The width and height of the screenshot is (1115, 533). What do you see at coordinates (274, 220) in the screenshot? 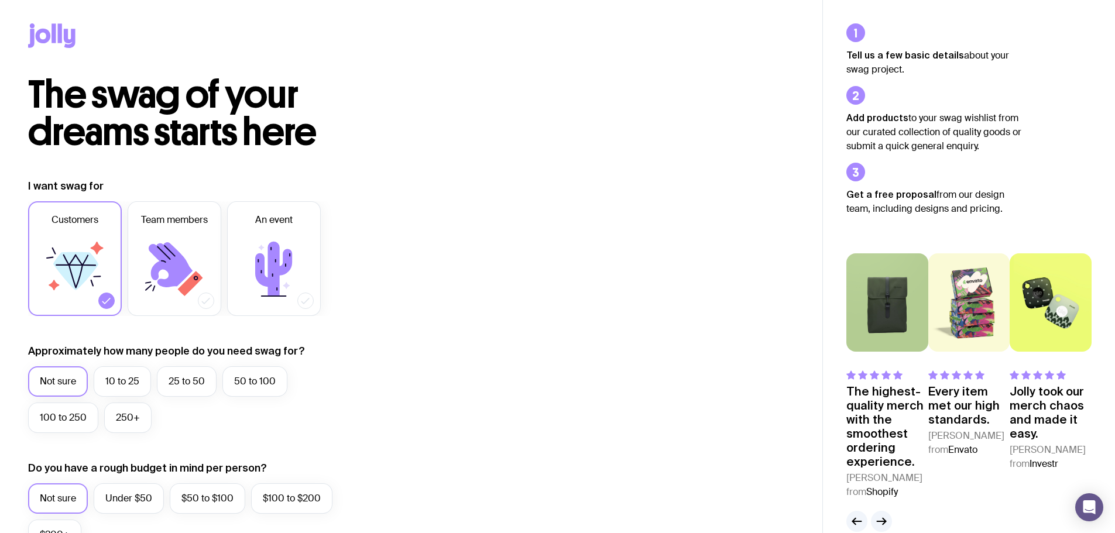
I see `span: An event` at bounding box center [274, 220].